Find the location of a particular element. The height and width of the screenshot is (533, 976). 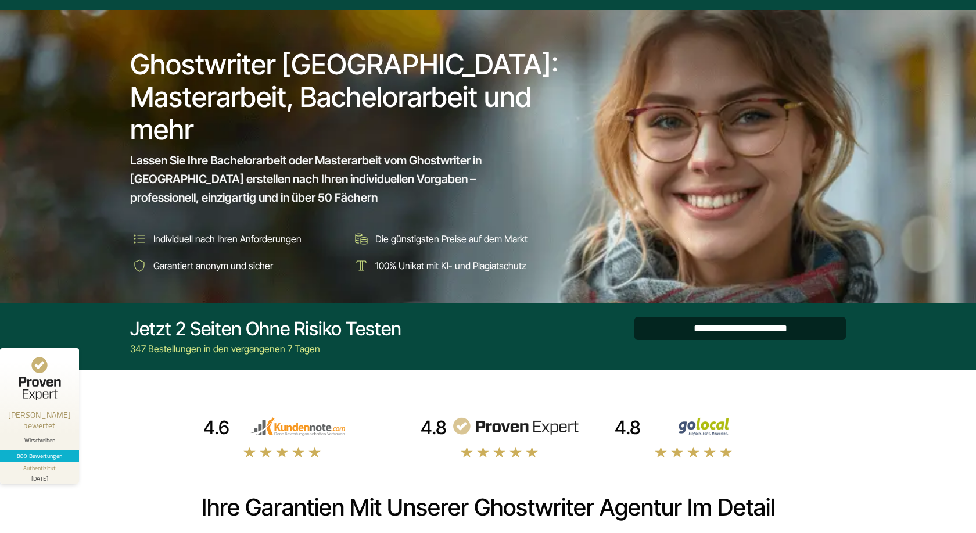

div: 347 Bestellungen in den vergangenen 7 Tagen is located at coordinates (266, 349).